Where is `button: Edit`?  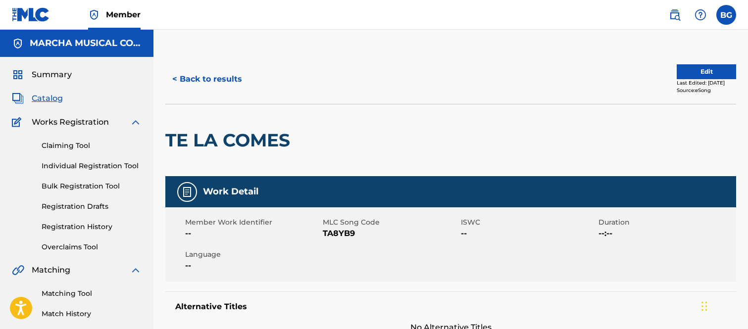
button: Edit is located at coordinates (707, 72).